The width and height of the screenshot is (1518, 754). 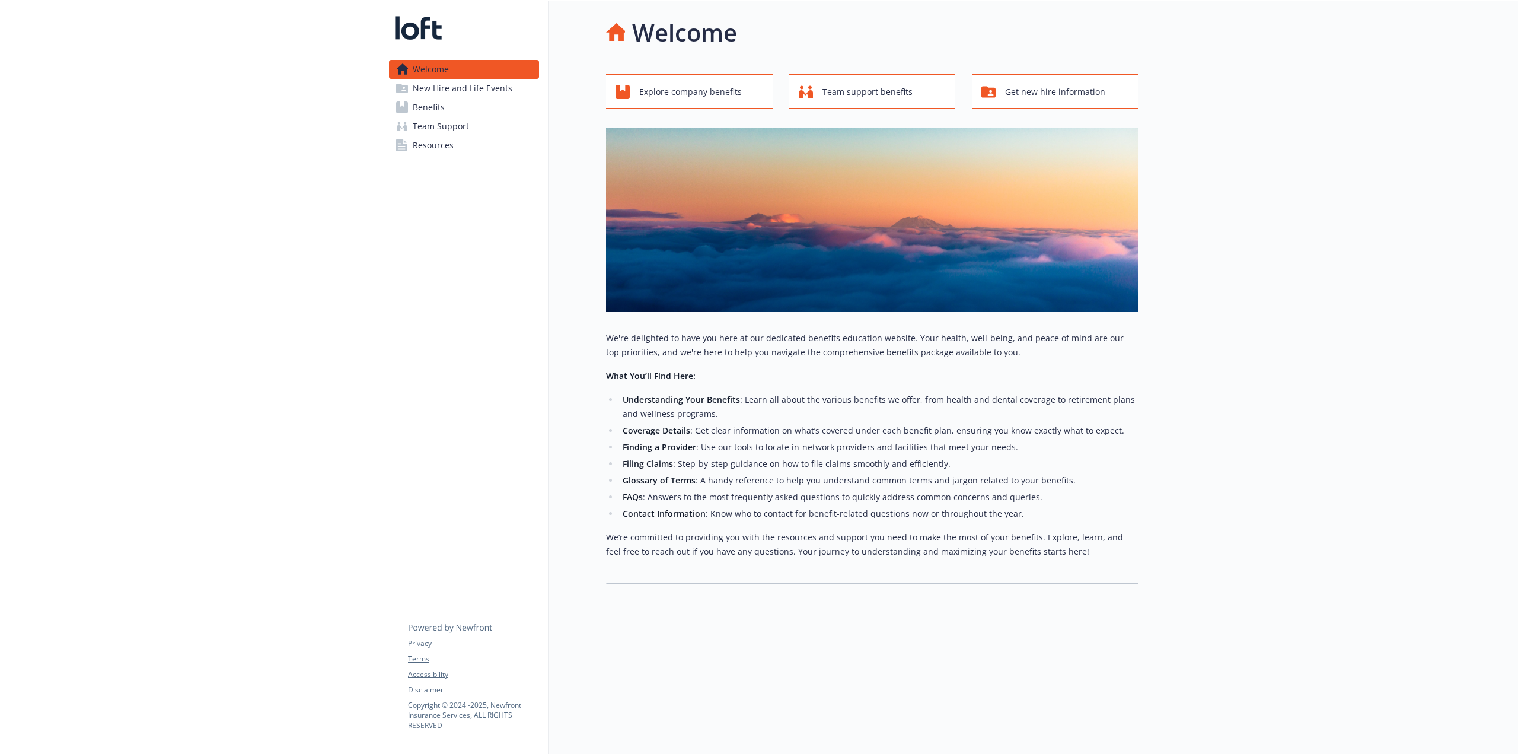 I want to click on span: New Hire and Life Events, so click(x=463, y=88).